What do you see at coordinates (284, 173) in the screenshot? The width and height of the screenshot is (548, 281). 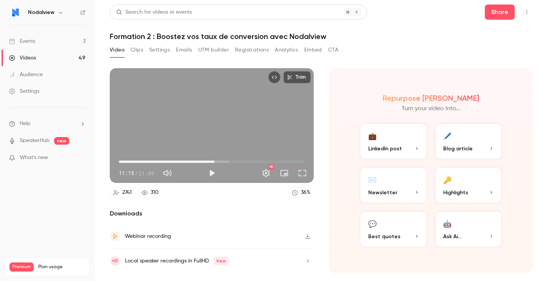 I see `div: Turn on miniplayer` at bounding box center [284, 173].